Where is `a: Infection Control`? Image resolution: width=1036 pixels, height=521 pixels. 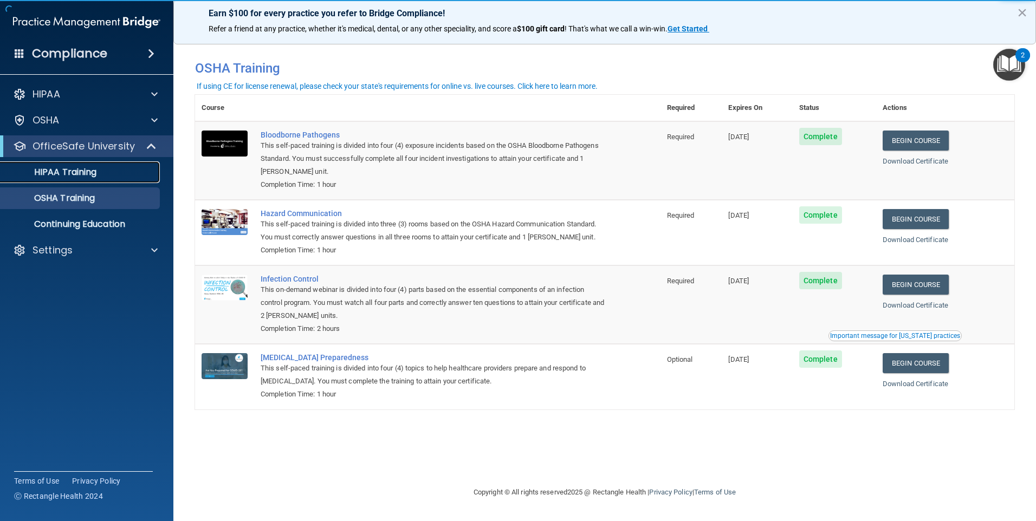 a: Infection Control is located at coordinates (434, 279).